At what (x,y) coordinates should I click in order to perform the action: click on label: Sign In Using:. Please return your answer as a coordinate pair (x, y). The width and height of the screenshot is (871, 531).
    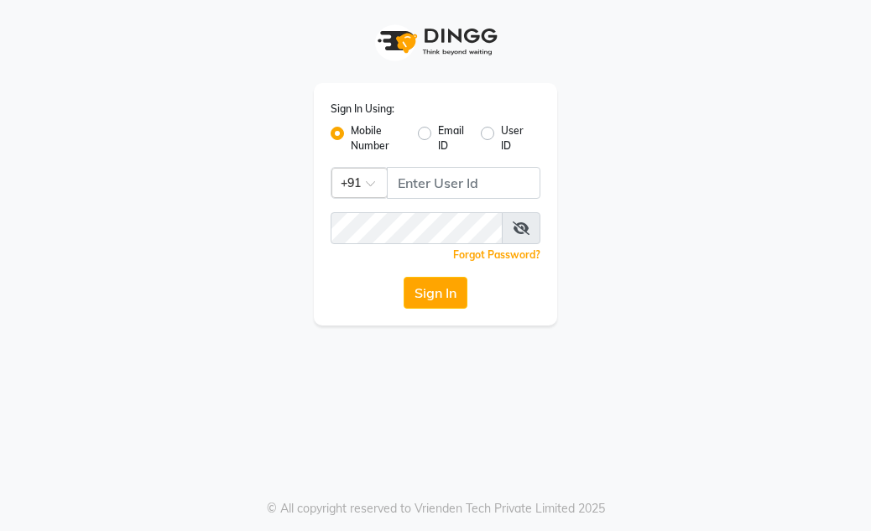
    Looking at the image, I should click on (362, 109).